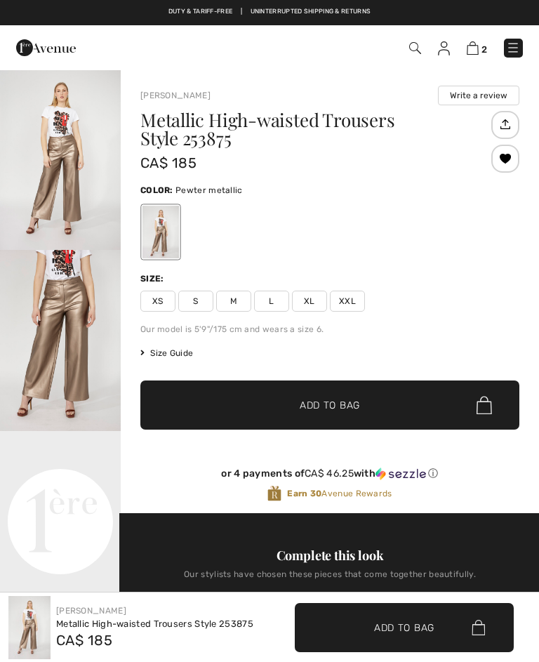  I want to click on span: M, so click(234, 301).